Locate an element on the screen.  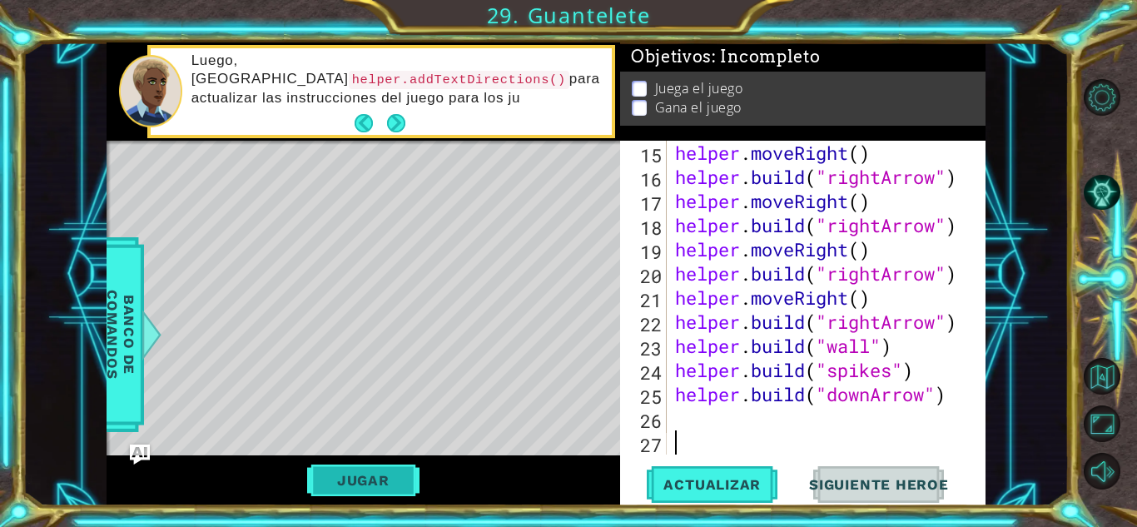
div: 24 is located at coordinates (645, 372).